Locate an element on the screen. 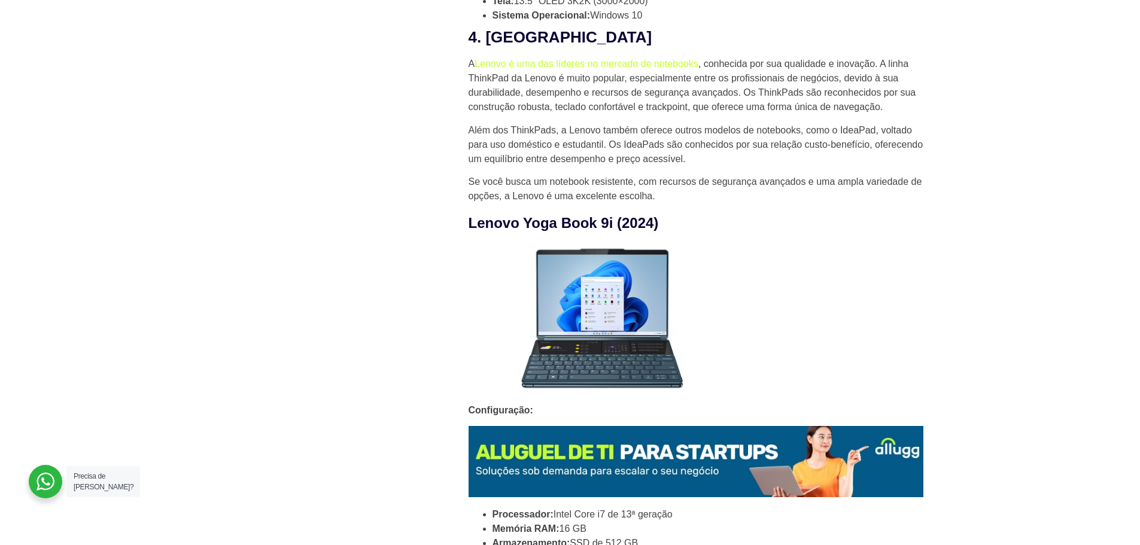 The image size is (1140, 545). strong: Memória RAM: is located at coordinates (526, 528).